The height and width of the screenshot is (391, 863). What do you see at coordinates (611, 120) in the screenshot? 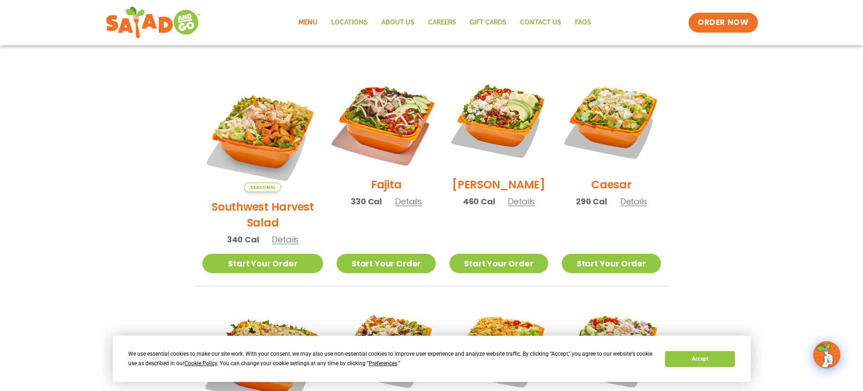
I see `img: Product photo for Caesar Salad` at bounding box center [611, 120].